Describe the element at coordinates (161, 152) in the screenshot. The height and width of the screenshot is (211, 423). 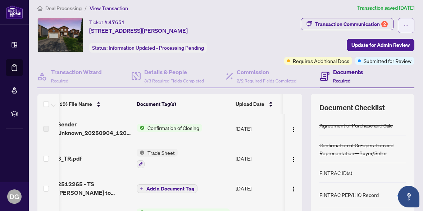
I see `span: Trade Sheet` at that location.